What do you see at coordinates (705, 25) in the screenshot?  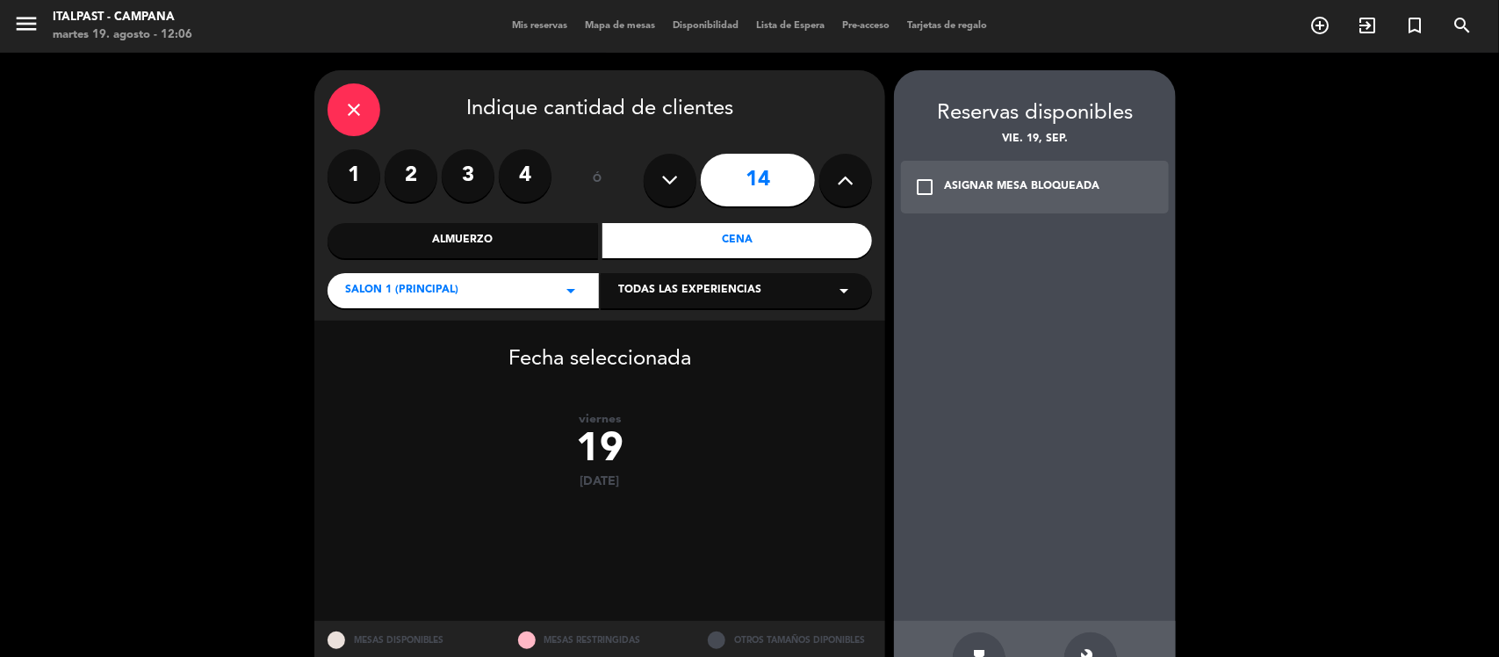 I see `span: Disponibilidad` at bounding box center [705, 25].